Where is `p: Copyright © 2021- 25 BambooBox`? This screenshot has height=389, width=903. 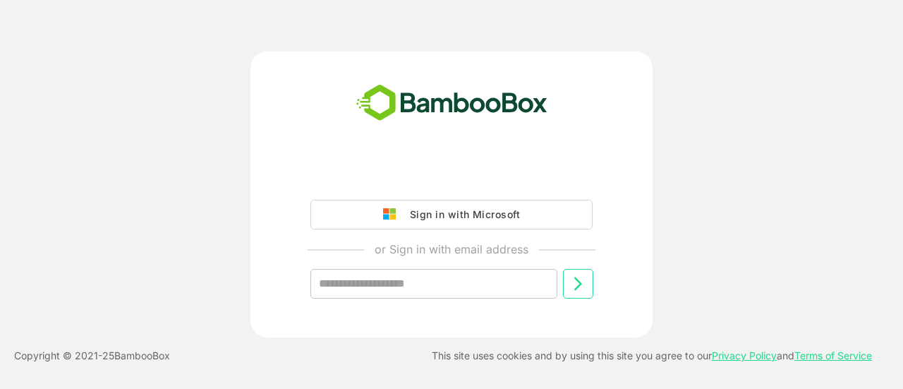
p: Copyright © 2021- 25 BambooBox is located at coordinates (92, 355).